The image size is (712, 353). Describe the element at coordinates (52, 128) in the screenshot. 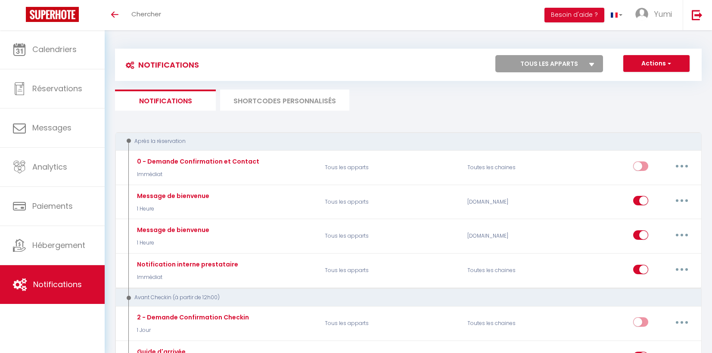

I see `span: Messages` at that location.